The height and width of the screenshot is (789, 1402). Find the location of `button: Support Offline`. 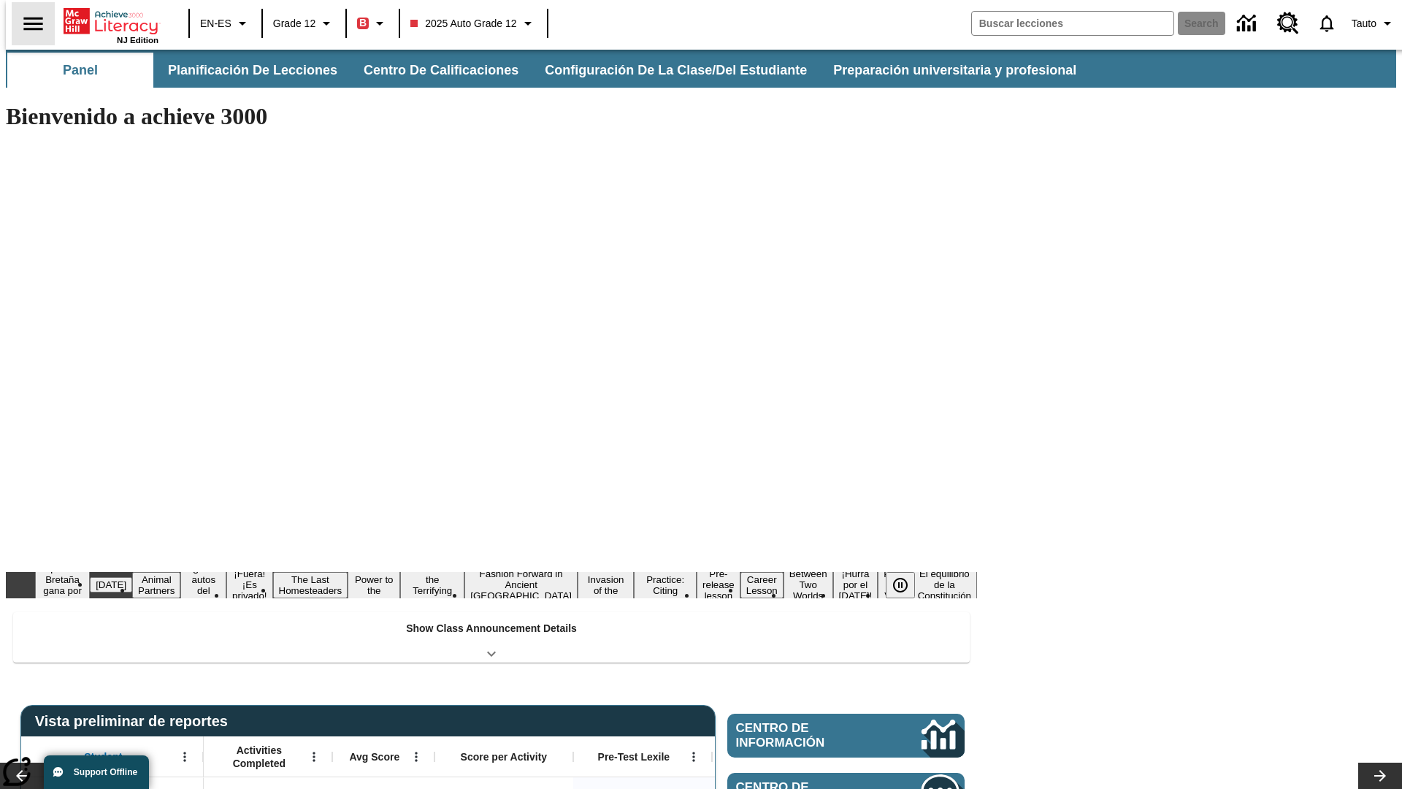

button: Support Offline is located at coordinates (96, 772).